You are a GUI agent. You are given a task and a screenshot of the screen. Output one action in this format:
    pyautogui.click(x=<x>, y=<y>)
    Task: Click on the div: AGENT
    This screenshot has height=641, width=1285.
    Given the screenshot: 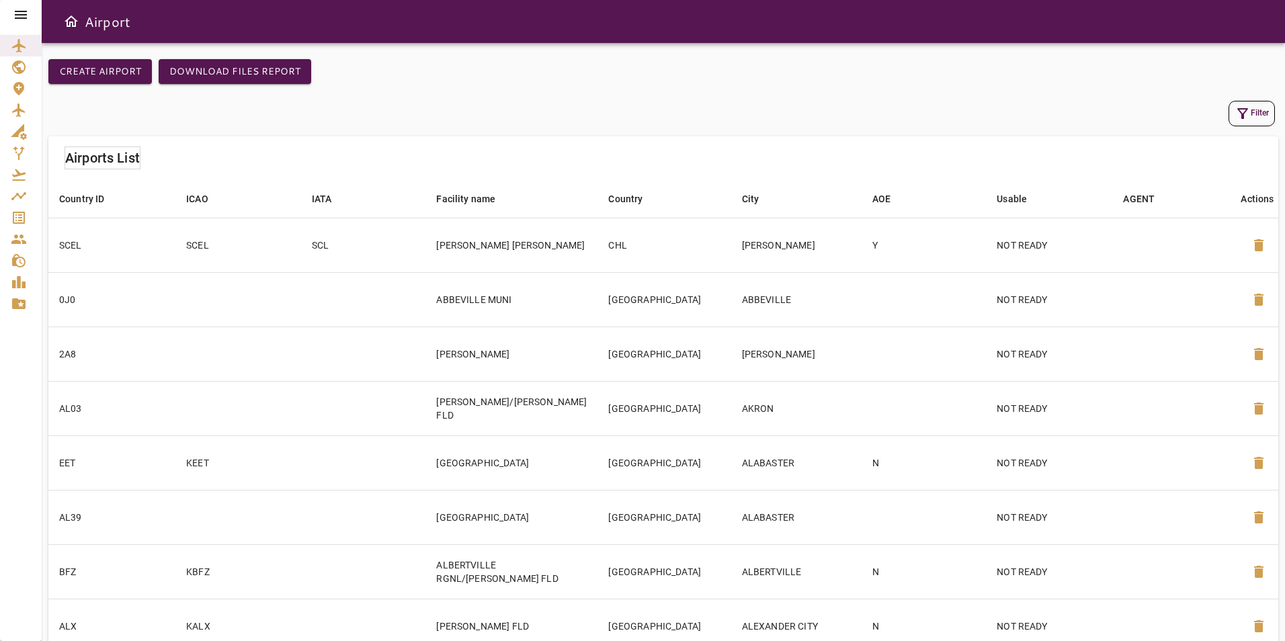 What is the action you would take?
    pyautogui.click(x=1139, y=199)
    